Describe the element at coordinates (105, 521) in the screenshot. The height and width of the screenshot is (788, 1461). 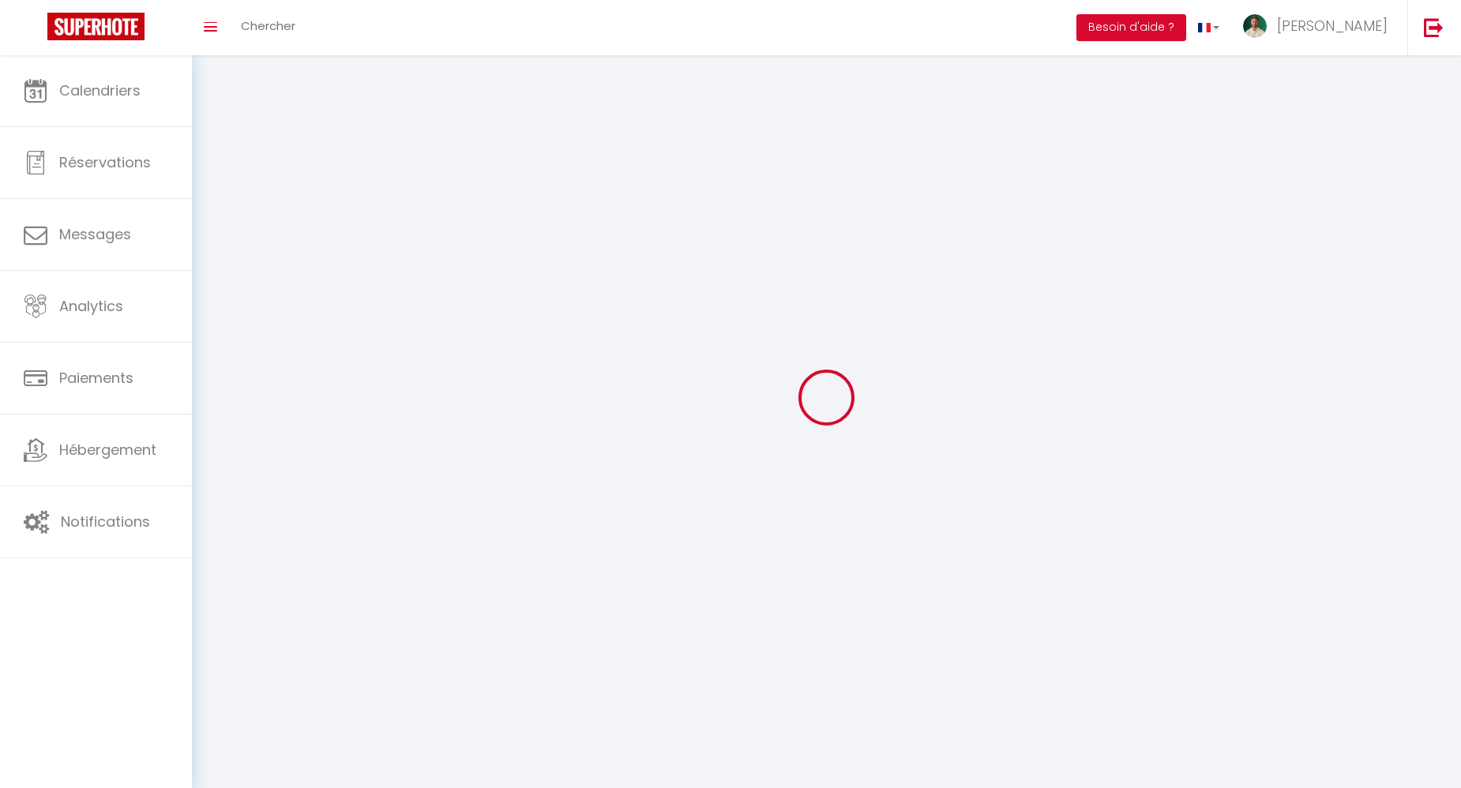
I see `span: Notifications` at that location.